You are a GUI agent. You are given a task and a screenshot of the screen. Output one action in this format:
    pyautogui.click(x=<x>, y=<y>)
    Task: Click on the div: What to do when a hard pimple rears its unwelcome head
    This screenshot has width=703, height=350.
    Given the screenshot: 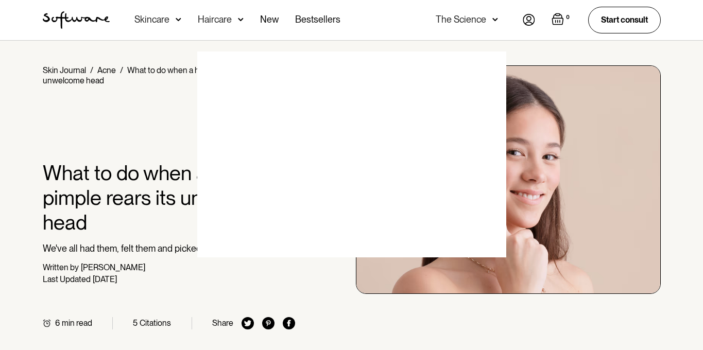 What is the action you would take?
    pyautogui.click(x=154, y=75)
    